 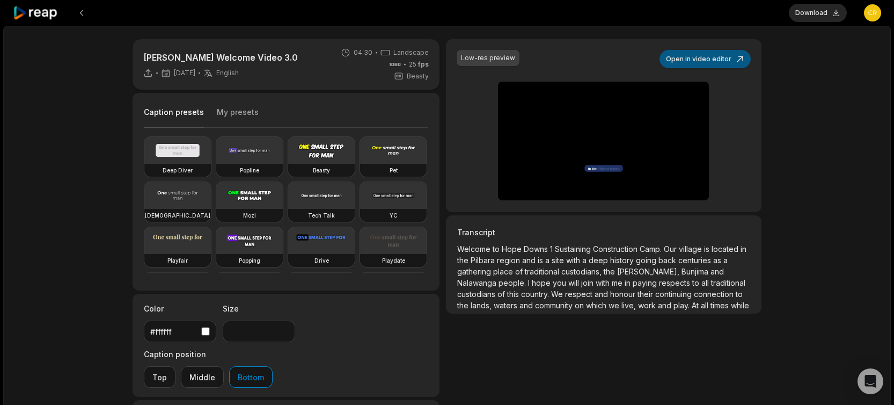 What do you see at coordinates (180, 308) in the screenshot?
I see `label: Color` at bounding box center [180, 308].